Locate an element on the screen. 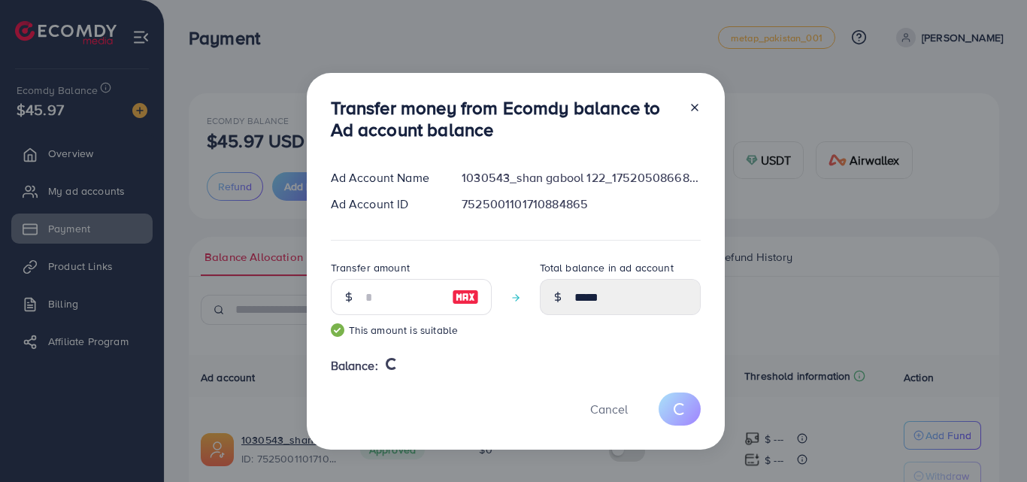  div: 7525001101710884865 is located at coordinates (580, 204).